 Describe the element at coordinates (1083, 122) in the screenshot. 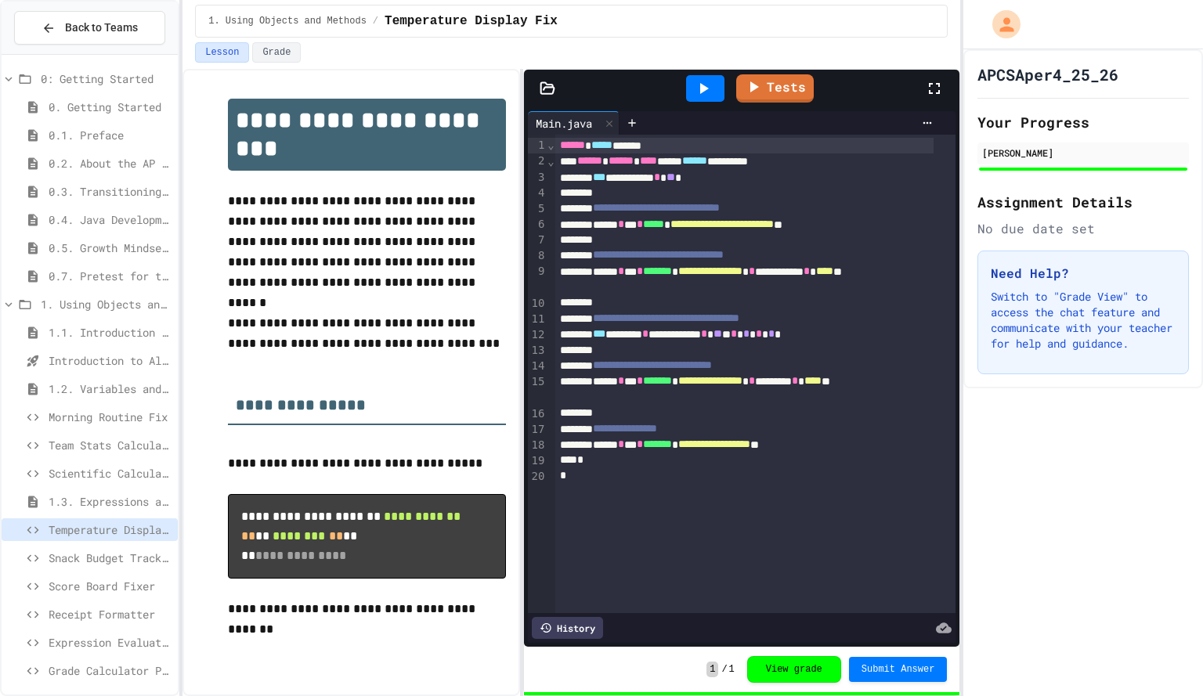

I see `h2: Your Progress` at that location.